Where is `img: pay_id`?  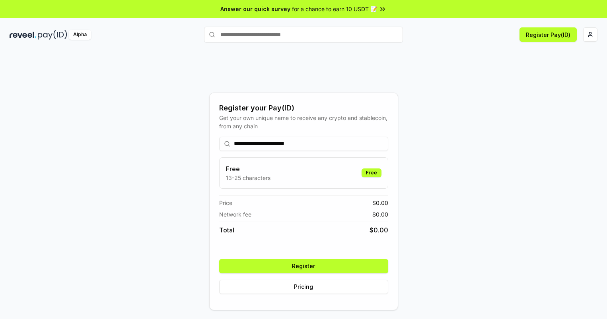
img: pay_id is located at coordinates (52, 35).